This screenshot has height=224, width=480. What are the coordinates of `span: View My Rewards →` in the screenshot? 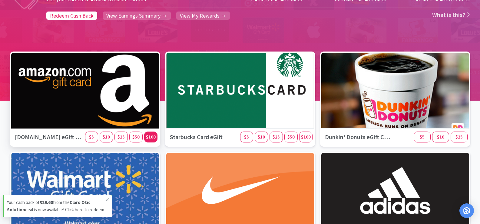 It's located at (203, 15).